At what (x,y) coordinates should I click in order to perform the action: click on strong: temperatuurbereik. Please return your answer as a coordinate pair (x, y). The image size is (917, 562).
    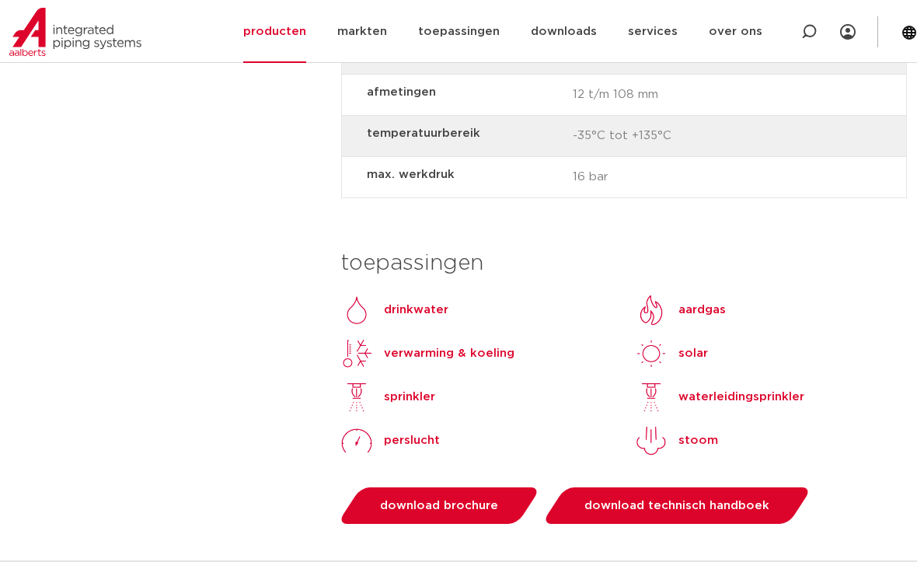
    Looking at the image, I should click on (463, 133).